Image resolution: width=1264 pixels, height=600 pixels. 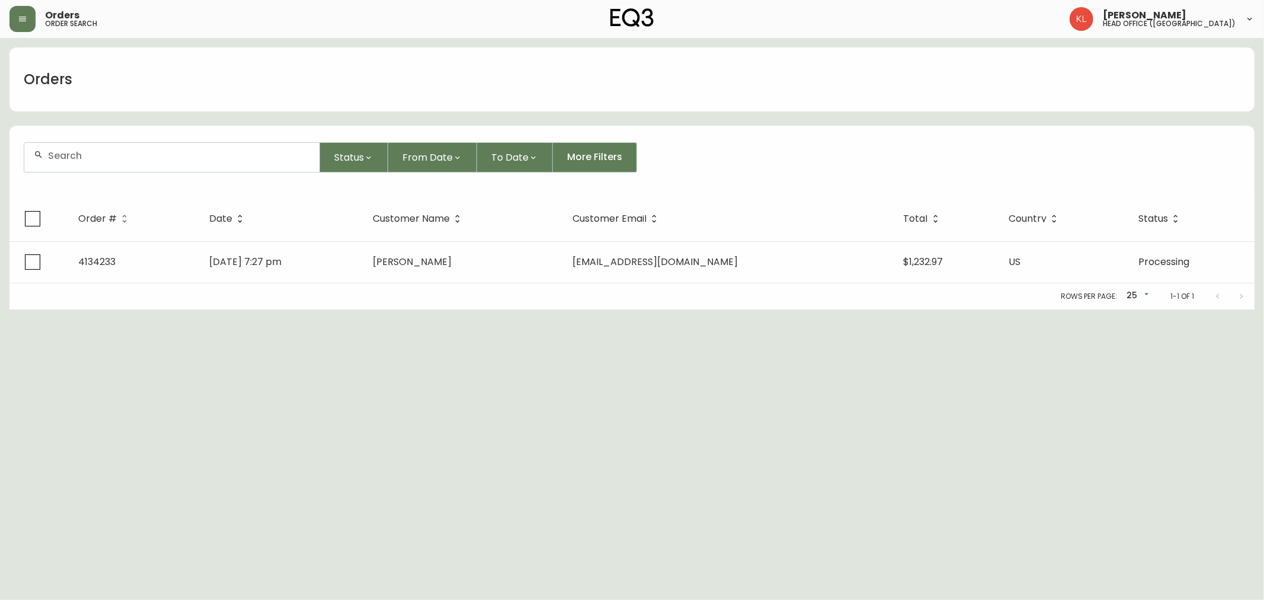 I want to click on span: More Filters, so click(x=594, y=157).